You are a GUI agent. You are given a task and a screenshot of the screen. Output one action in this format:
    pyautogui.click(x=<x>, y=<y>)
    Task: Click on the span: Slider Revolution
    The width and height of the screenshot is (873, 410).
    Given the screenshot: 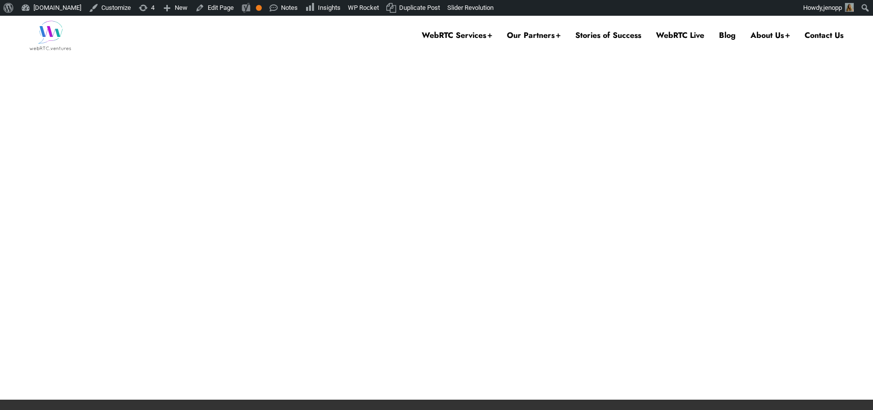 What is the action you would take?
    pyautogui.click(x=470, y=7)
    